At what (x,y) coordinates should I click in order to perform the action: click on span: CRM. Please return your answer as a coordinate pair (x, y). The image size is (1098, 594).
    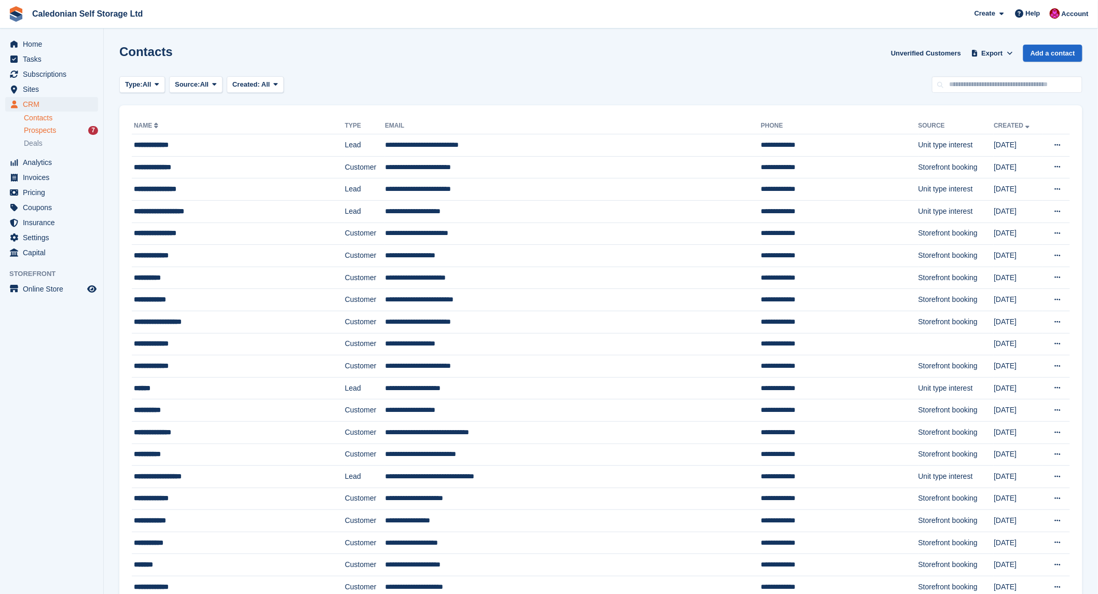
    Looking at the image, I should click on (54, 104).